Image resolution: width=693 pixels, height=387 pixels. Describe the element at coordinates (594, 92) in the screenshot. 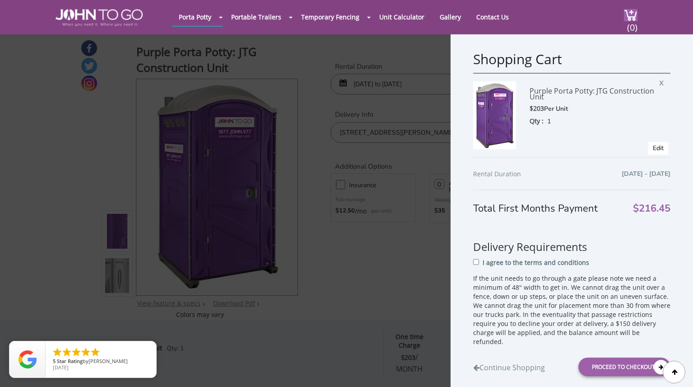

I see `div: Purple Porta Potty: JTG Construction Unit` at that location.